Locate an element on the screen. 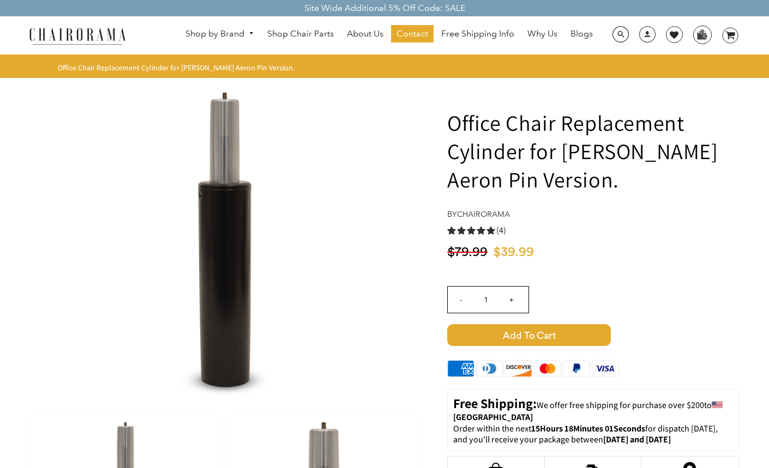 The image size is (769, 468). p: to is located at coordinates (593, 410).